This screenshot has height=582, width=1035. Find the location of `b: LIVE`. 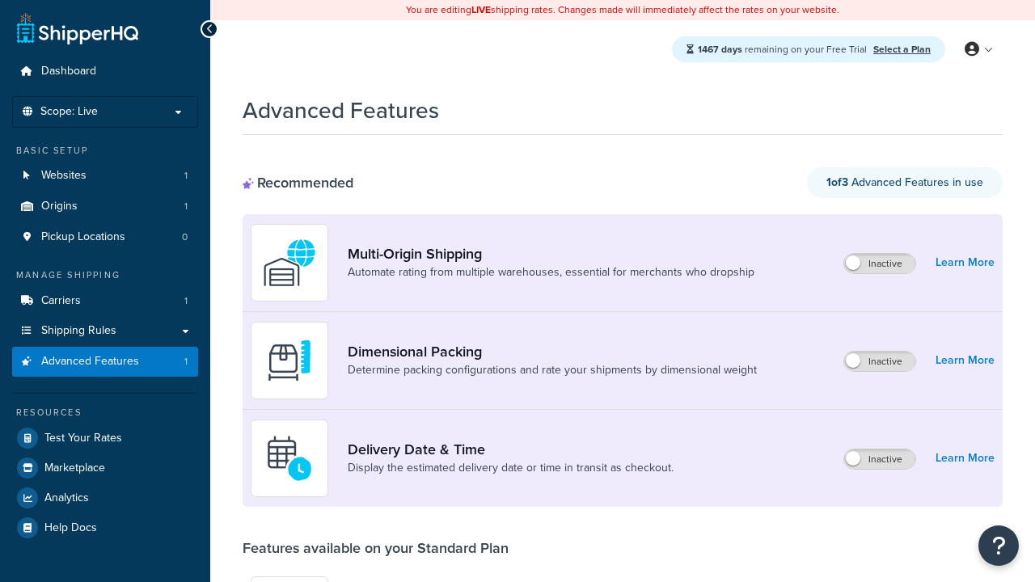

b: LIVE is located at coordinates (481, 10).